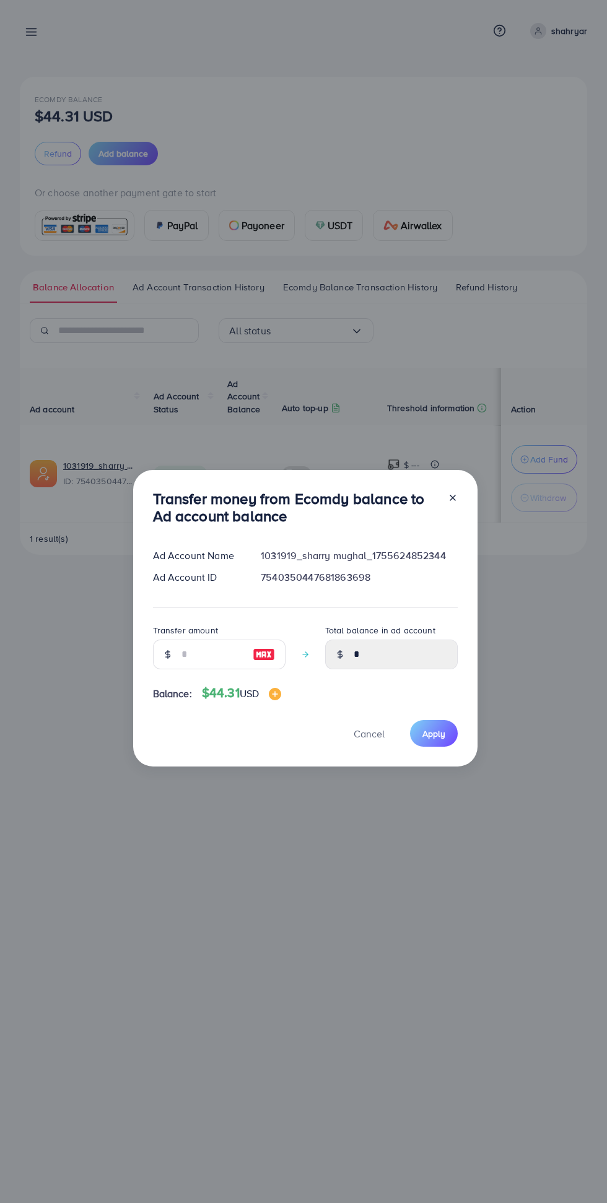 The image size is (607, 1203). What do you see at coordinates (185, 630) in the screenshot?
I see `label: Transfer amount` at bounding box center [185, 630].